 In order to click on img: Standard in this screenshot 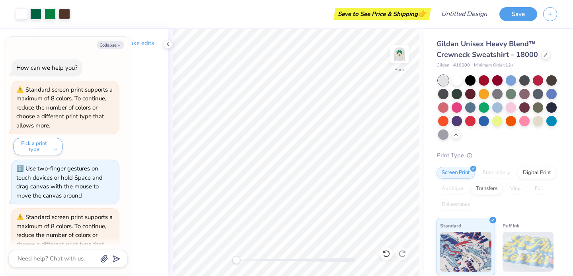, I will do `click(466, 251)`.